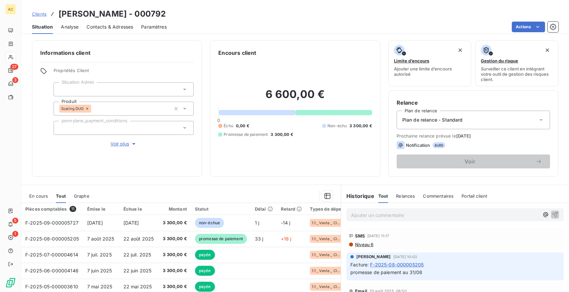  What do you see at coordinates (517, 64) in the screenshot?
I see `button: Gestion du risqueSurveiller ce client en intégrant votre outil de gestion des risques client.` at bounding box center [517, 64].